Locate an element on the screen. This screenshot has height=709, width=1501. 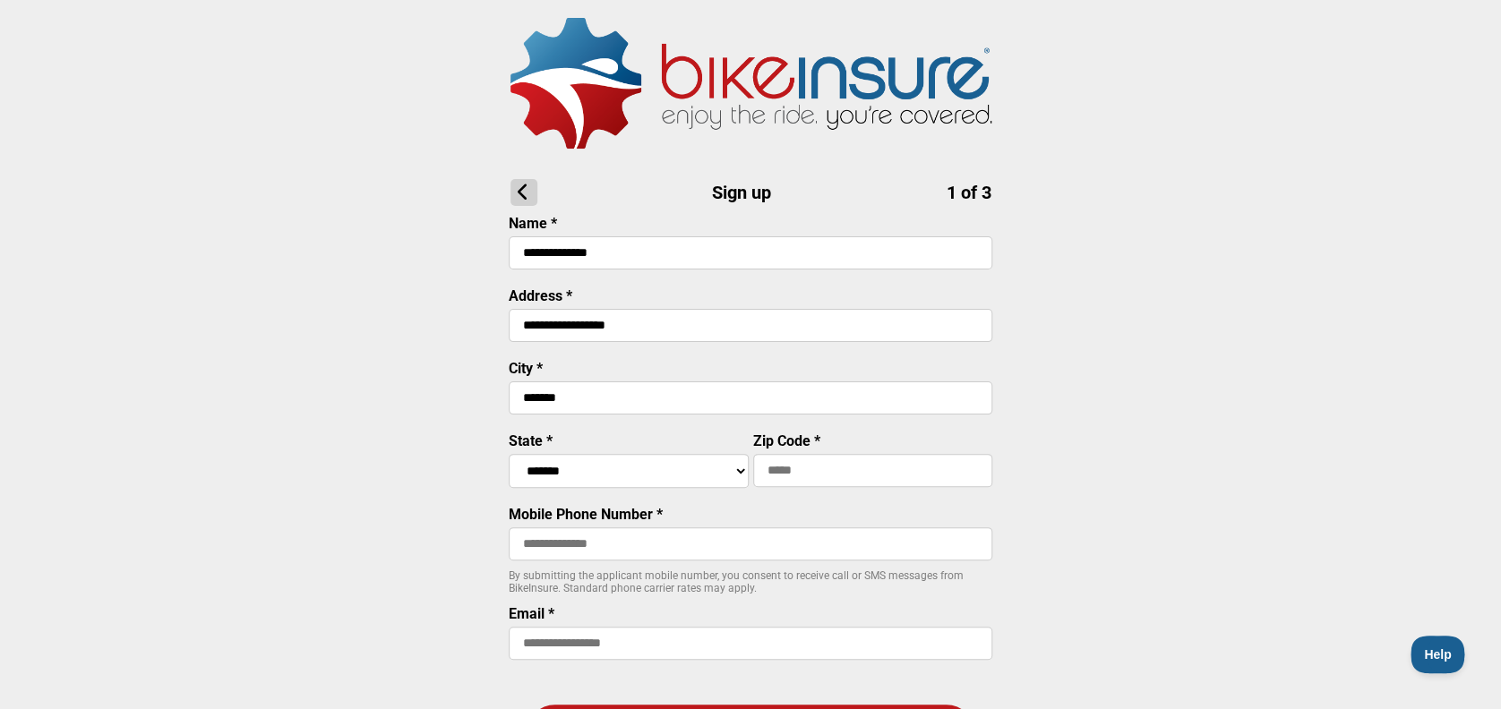
p: By submitting the applicant mobile number, you consent to receive call or SMS messages from BikeI... is located at coordinates (750, 582).